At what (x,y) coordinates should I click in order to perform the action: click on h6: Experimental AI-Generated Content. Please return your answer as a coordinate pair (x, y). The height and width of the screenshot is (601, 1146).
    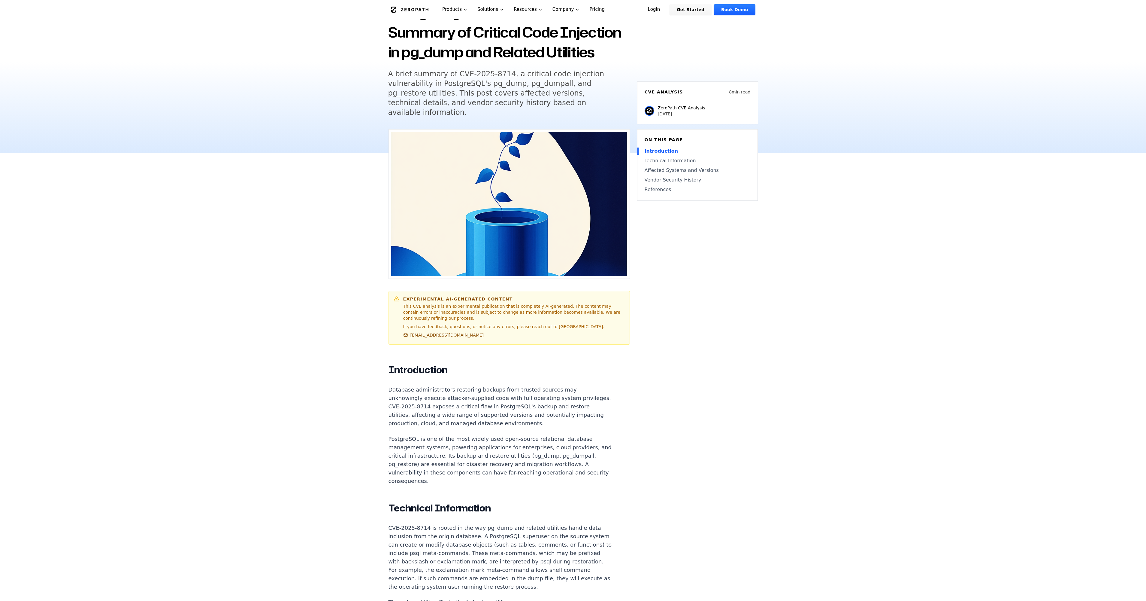
    Looking at the image, I should click on (514, 299).